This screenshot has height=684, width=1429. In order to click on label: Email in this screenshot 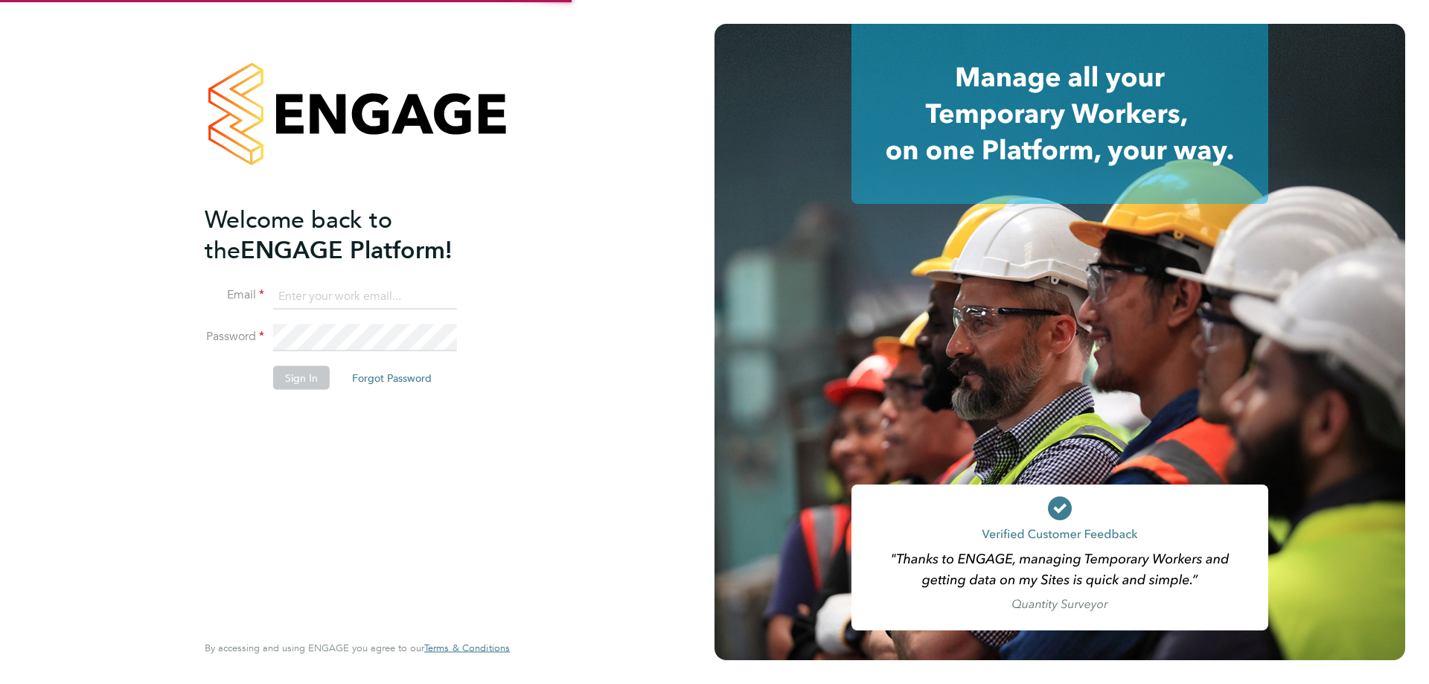, I will do `click(234, 295)`.